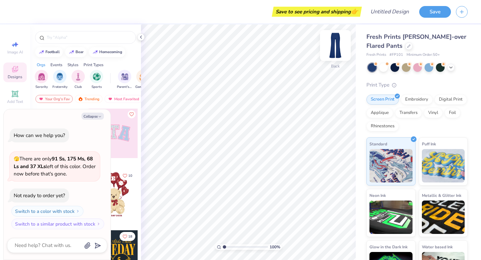 The width and height of the screenshot is (481, 260). I want to click on span: Puff Ink, so click(429, 144).